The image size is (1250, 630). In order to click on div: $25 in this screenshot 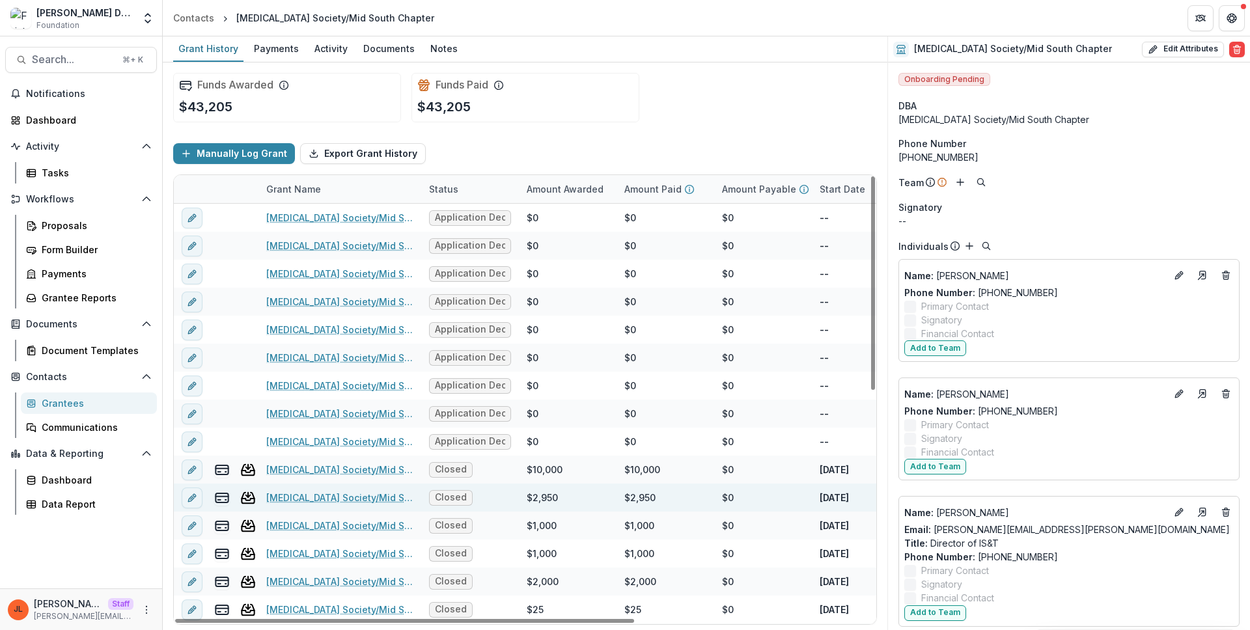, I will do `click(535, 609)`.